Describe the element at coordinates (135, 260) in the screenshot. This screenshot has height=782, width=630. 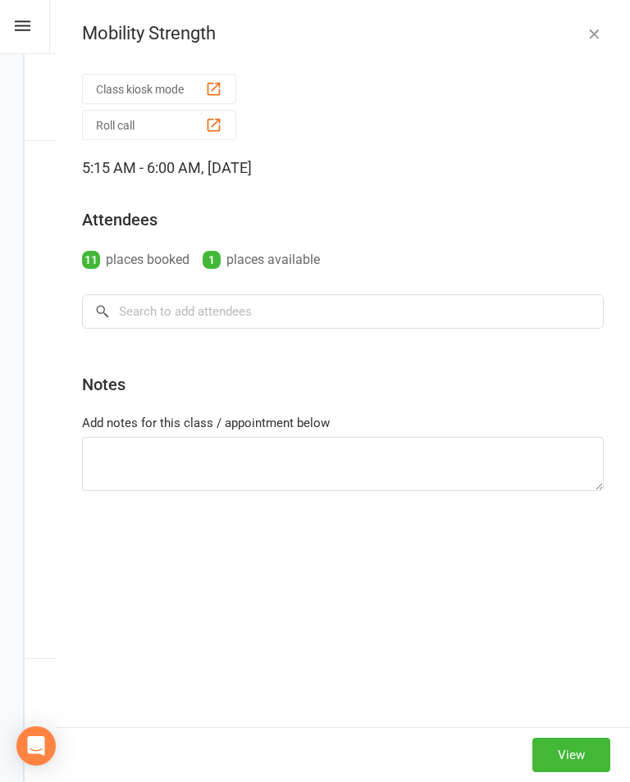
I see `div: places booked` at that location.